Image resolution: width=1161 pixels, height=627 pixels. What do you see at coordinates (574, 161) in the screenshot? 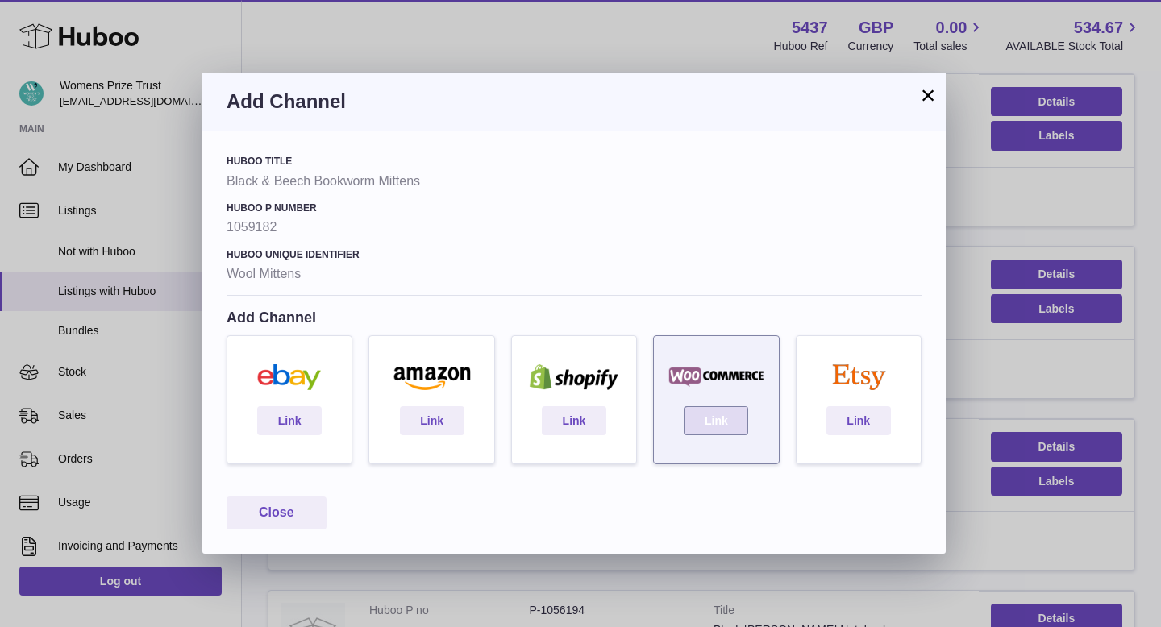
I see `h4: Huboo Title` at bounding box center [574, 161].